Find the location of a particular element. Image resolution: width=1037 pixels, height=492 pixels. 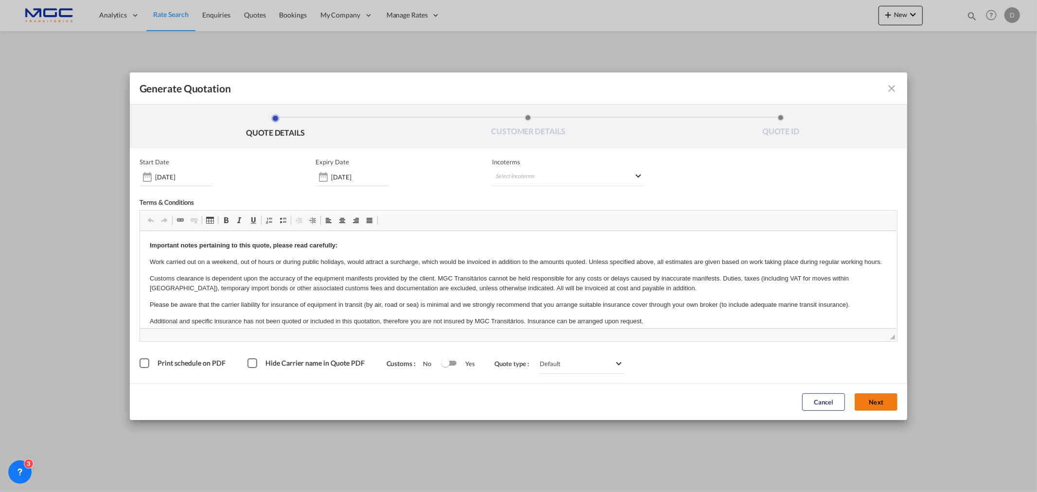

md-icon: icon-close fg-AAA8AD cursor m-0 is located at coordinates (892, 88).